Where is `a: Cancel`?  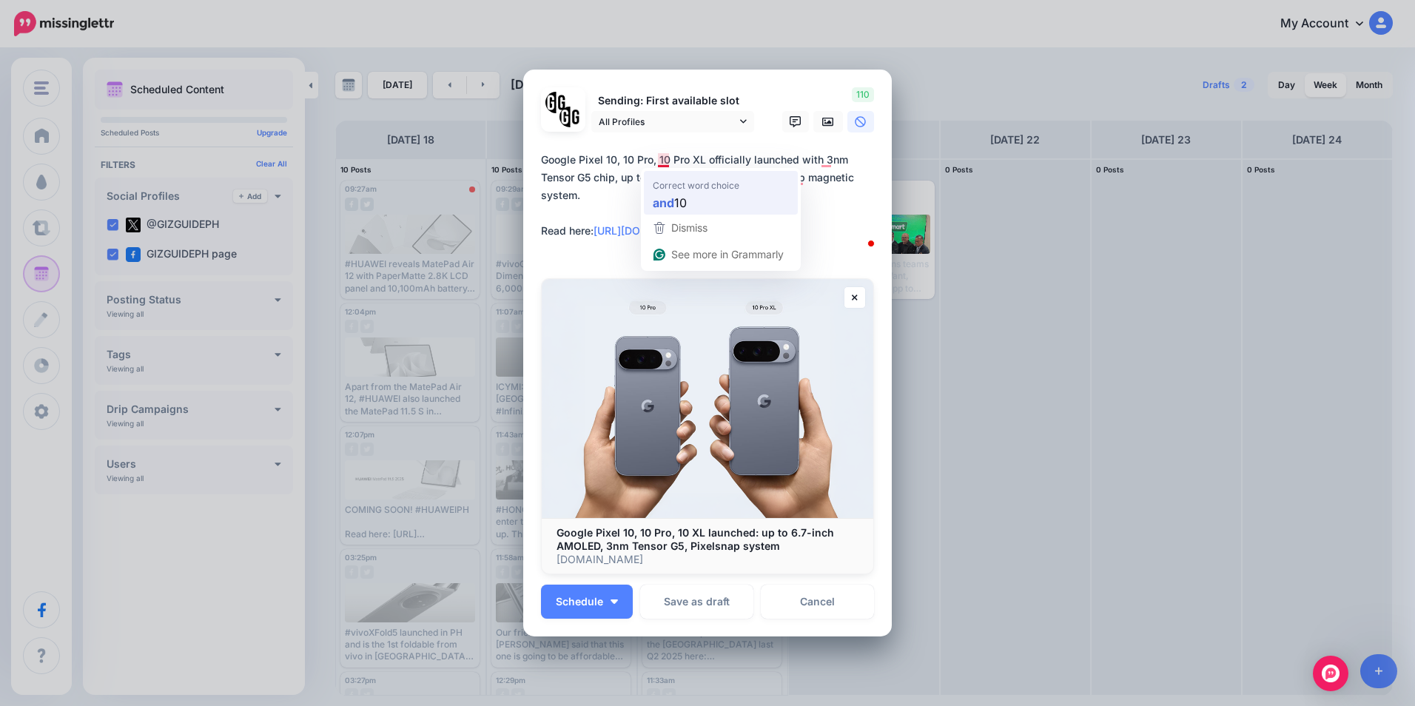
a: Cancel is located at coordinates (817, 602).